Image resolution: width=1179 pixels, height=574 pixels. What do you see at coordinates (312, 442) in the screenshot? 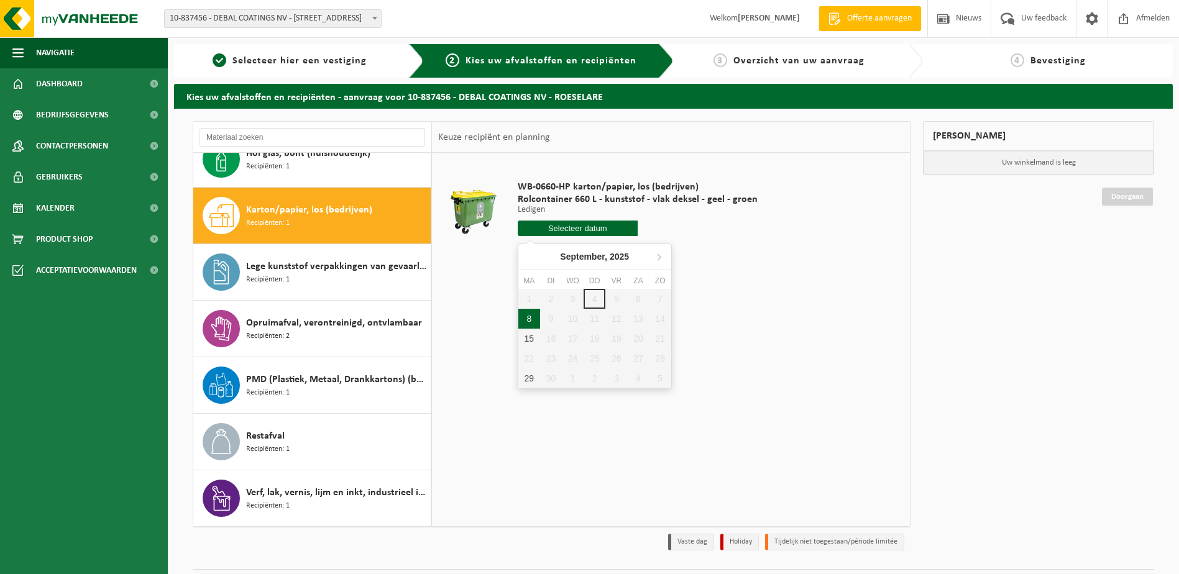
I see `button: Restafval Recipiënten: 1` at bounding box center [312, 442].